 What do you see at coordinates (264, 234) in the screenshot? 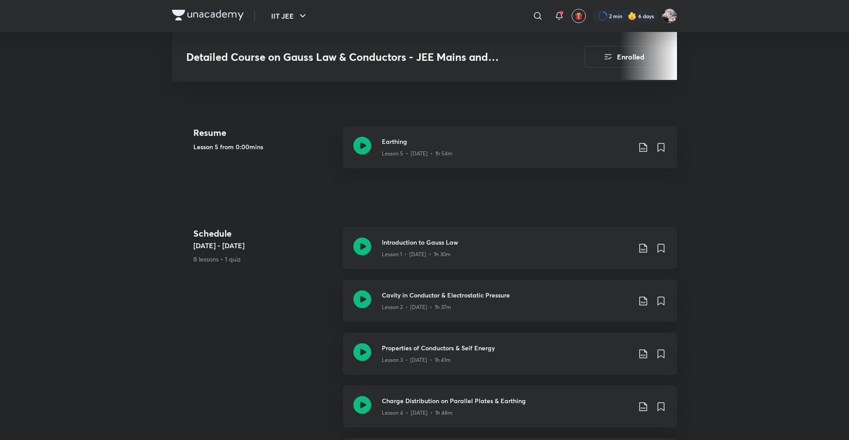
I see `h4: Schedule` at bounding box center [264, 234].